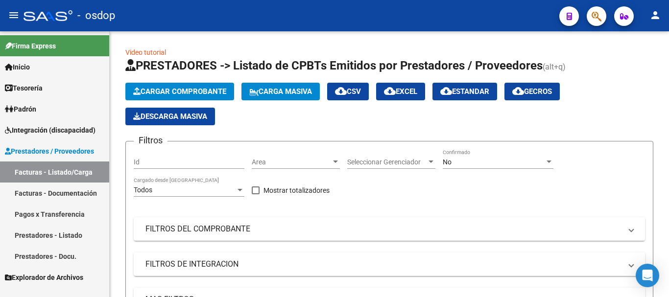  I want to click on mat-expansion-panel-header: FILTROS DEL COMPROBANTE, so click(389, 229).